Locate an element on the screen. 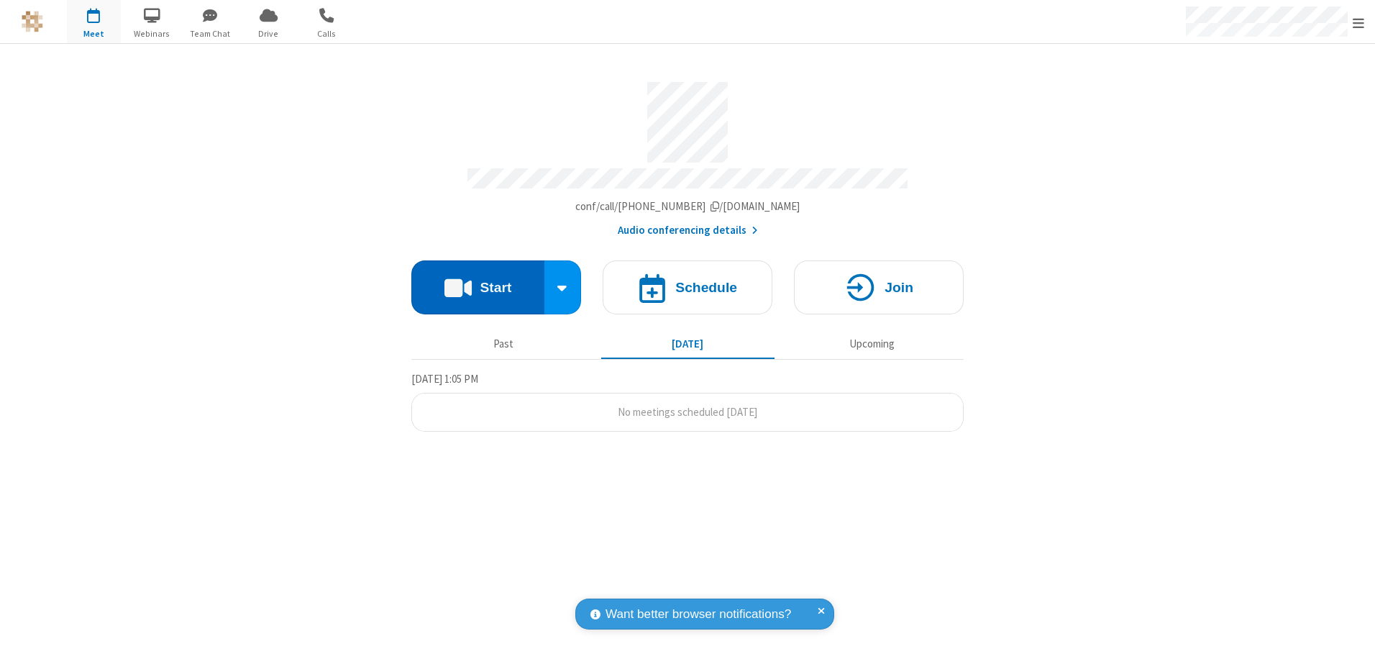 The height and width of the screenshot is (654, 1375). section: Account details is located at coordinates (687, 155).